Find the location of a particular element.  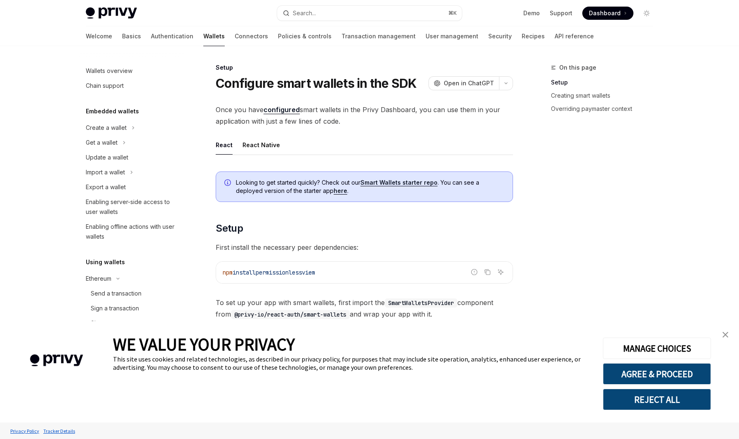

span: install is located at coordinates (244, 273).